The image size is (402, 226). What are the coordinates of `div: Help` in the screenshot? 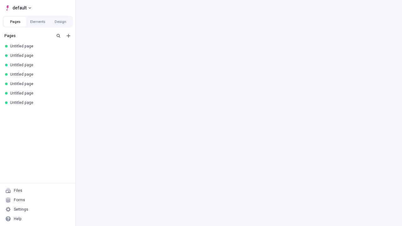 It's located at (18, 219).